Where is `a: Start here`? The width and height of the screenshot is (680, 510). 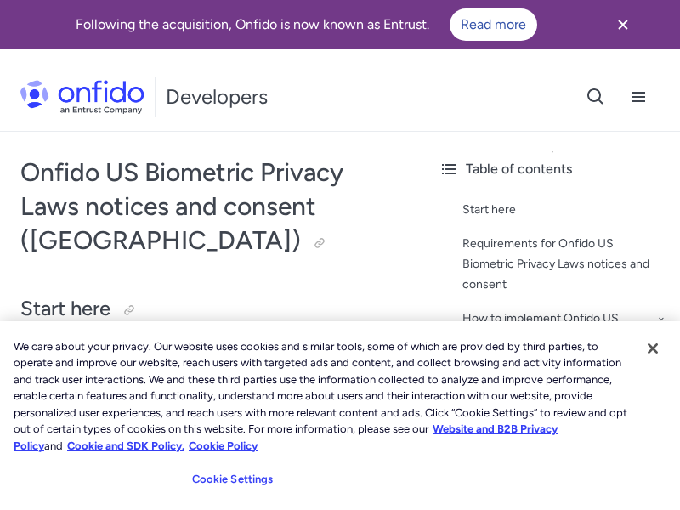 a: Start here is located at coordinates (564, 210).